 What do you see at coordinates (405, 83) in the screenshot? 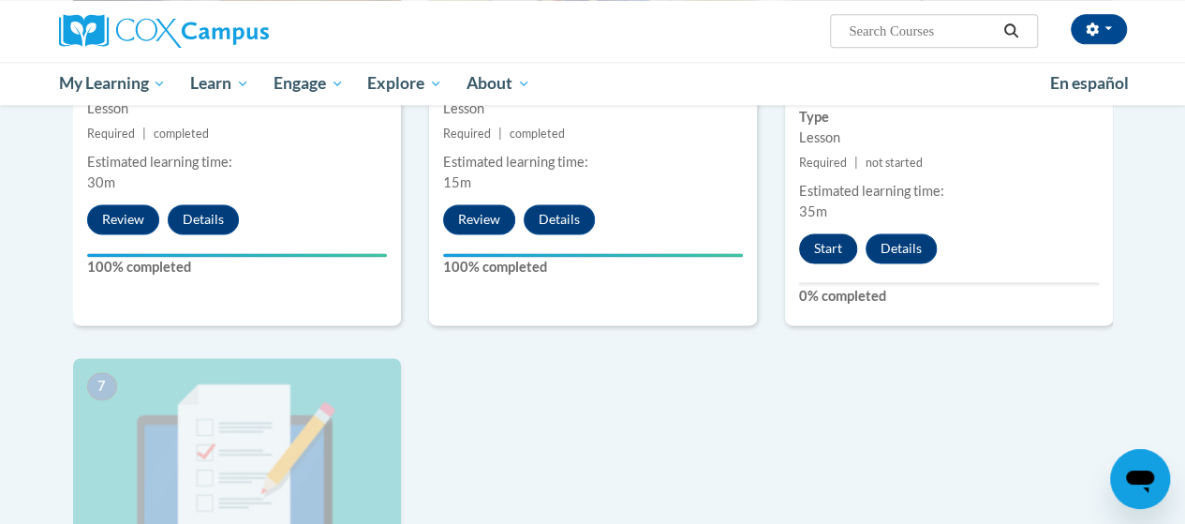
I see `a: Explore` at bounding box center [405, 83].